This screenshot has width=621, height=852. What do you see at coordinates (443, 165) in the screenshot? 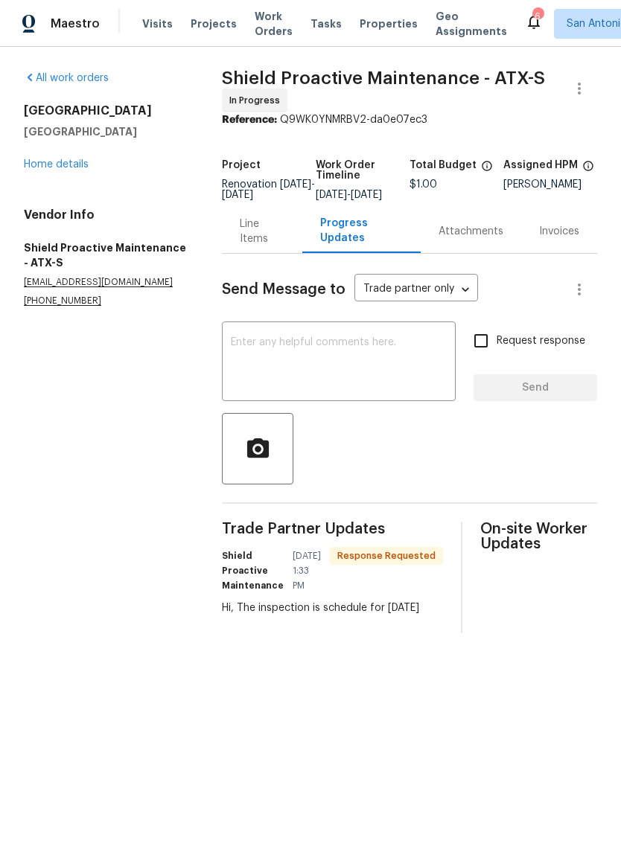
I see `h5: Total Budget` at bounding box center [443, 165].